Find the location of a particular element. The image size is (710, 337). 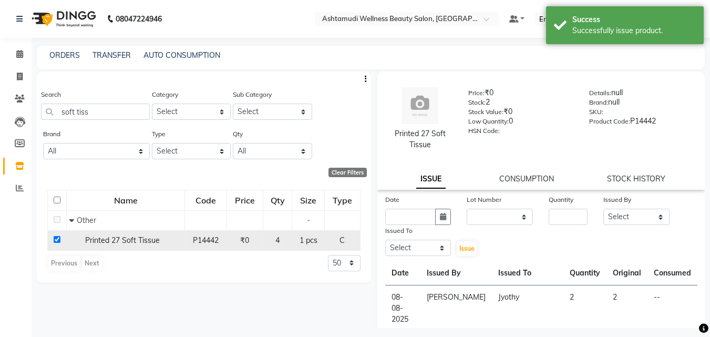

a: AUTO CONSUMPTION is located at coordinates (182, 55).